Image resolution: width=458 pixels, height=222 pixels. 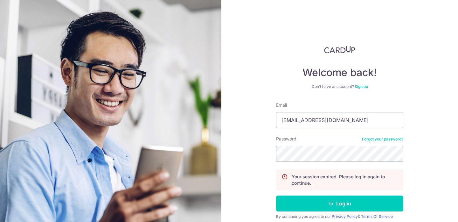 What do you see at coordinates (286, 139) in the screenshot?
I see `label: Password` at bounding box center [286, 139].